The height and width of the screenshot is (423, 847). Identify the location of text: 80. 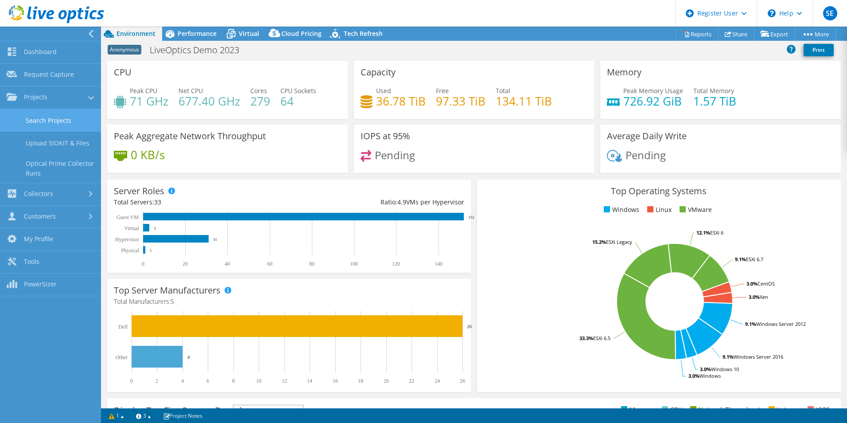
(312, 264).